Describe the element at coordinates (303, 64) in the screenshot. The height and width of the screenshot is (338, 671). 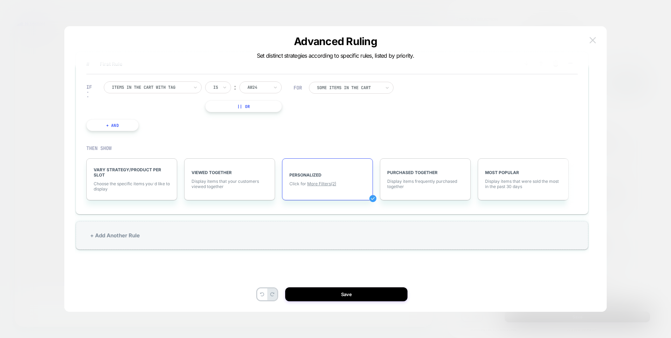
I see `span: First Rule` at that location.